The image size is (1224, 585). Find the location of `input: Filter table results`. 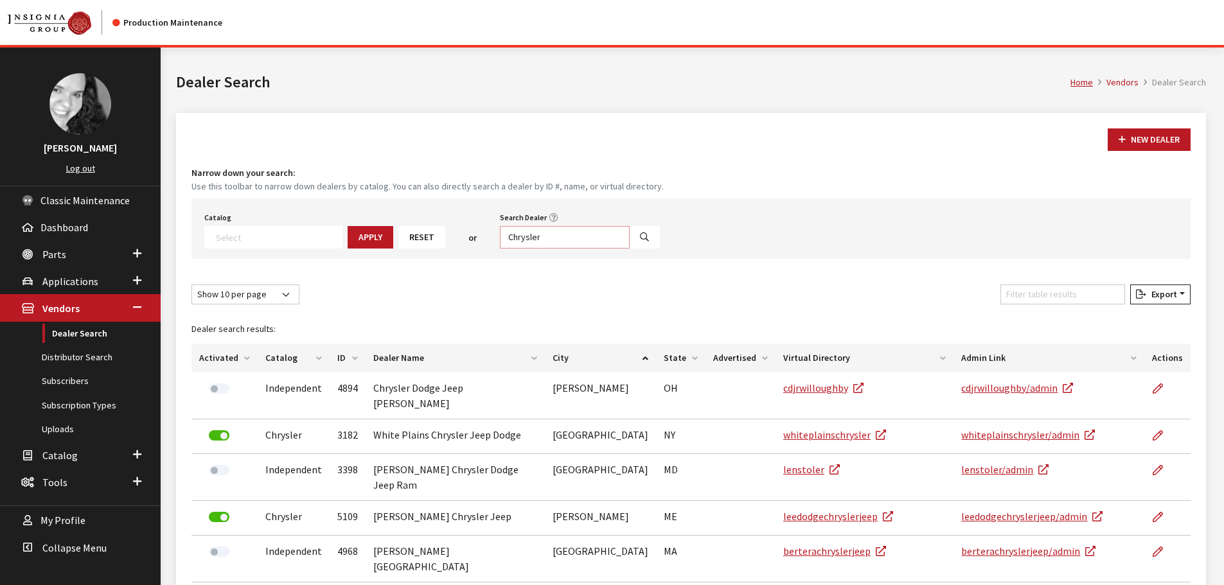

input: Filter table results is located at coordinates (1063, 294).